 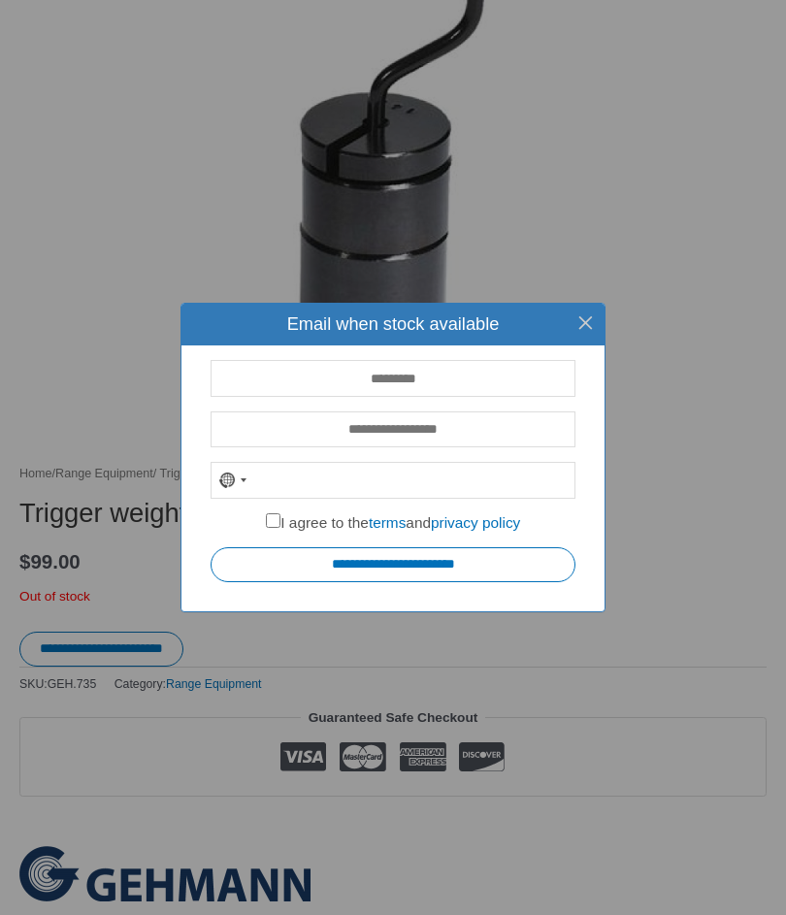 What do you see at coordinates (234, 480) in the screenshot?
I see `button: Selected country` at bounding box center [234, 480].